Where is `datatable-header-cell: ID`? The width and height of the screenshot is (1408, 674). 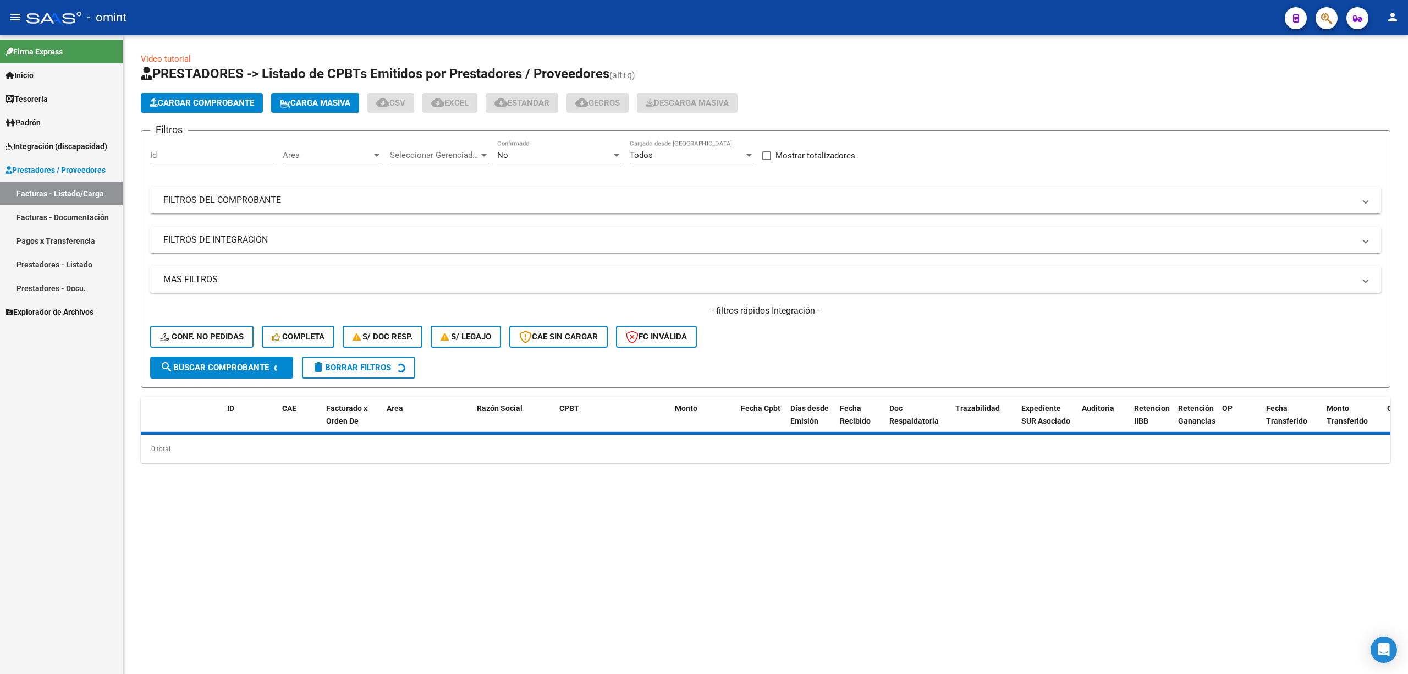 datatable-header-cell: ID is located at coordinates (250, 421).